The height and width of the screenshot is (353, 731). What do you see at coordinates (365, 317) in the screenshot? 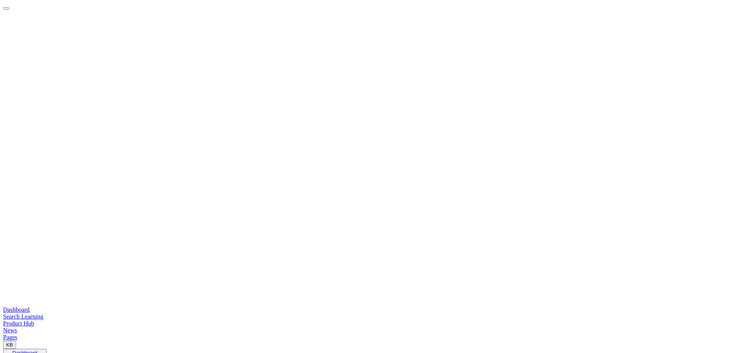
I see `a: search-iconSearch Learning` at bounding box center [365, 317].